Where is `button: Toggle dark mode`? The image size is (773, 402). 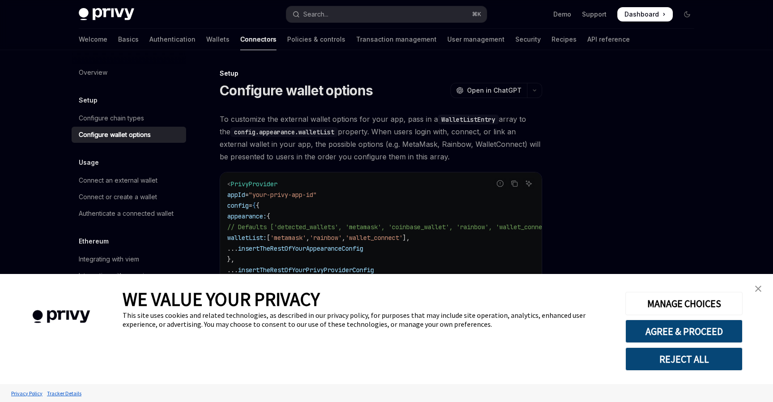
button: Toggle dark mode is located at coordinates (687, 14).